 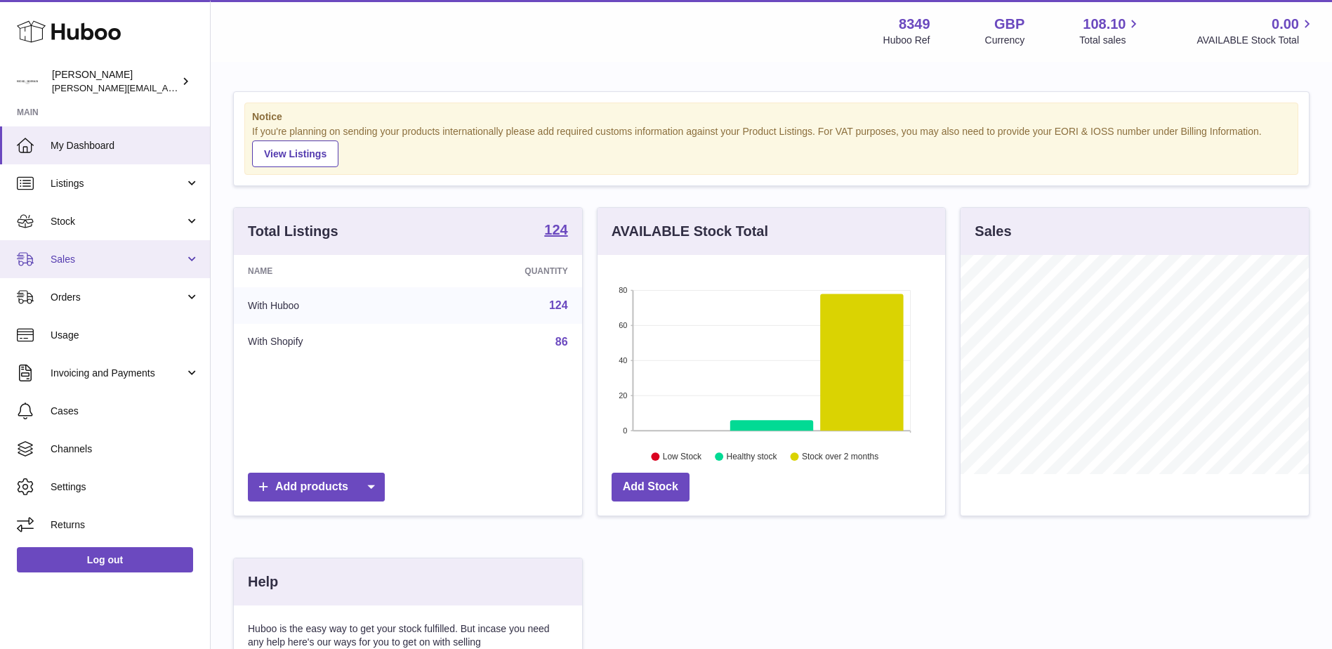 What do you see at coordinates (117, 297) in the screenshot?
I see `span: Orders` at bounding box center [117, 297].